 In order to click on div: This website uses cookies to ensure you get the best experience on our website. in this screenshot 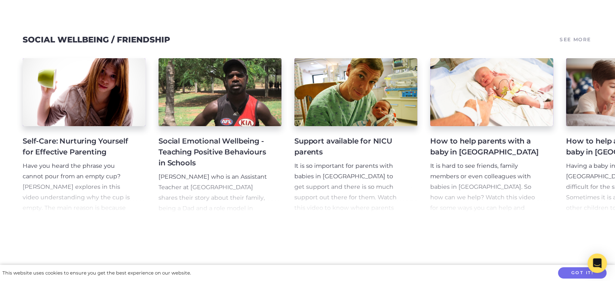, I will do `click(97, 273)`.